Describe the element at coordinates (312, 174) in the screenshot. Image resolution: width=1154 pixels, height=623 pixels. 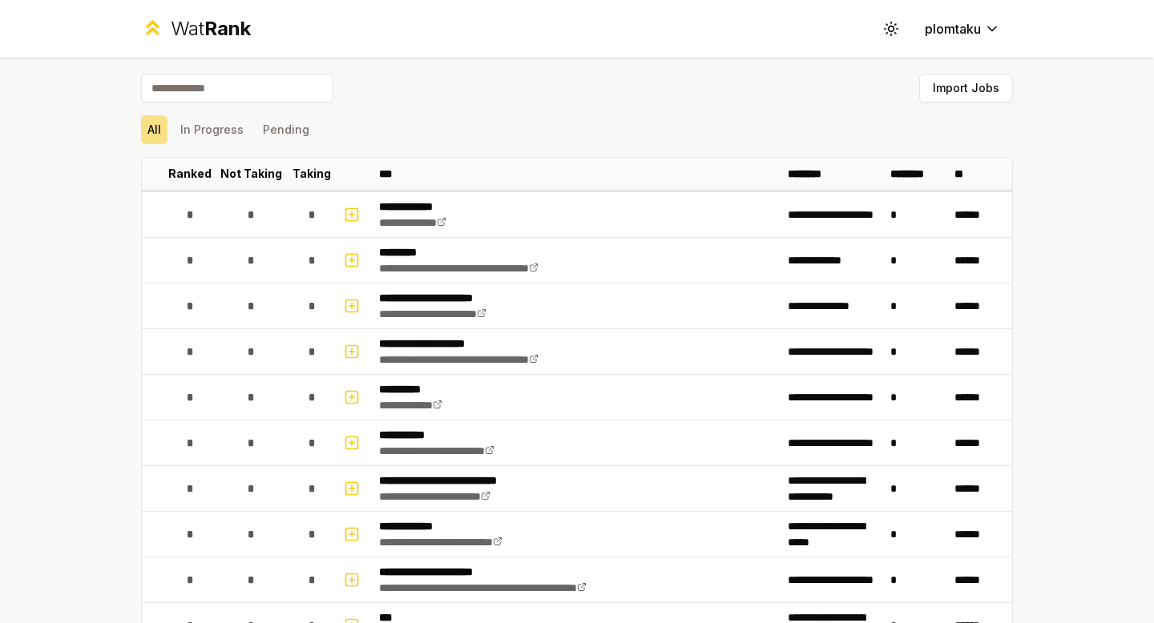
I see `p: Taking` at that location.